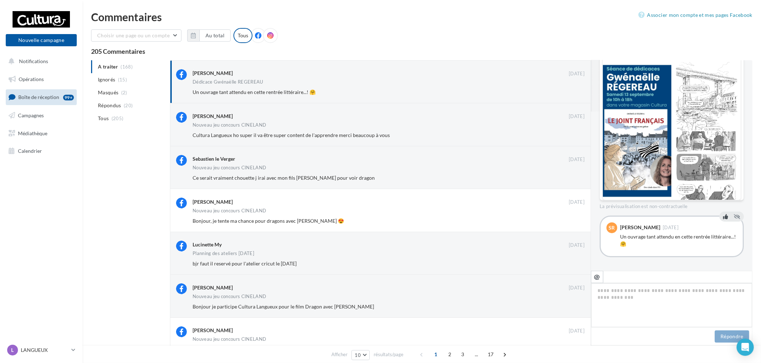 The width and height of the screenshot is (761, 363). What do you see at coordinates (44, 350) in the screenshot?
I see `p: LANGUEUX` at bounding box center [44, 350].